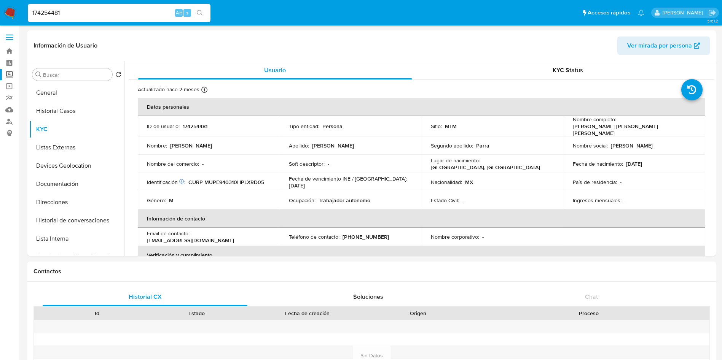 This screenshot has width=722, height=360. Describe the element at coordinates (77, 221) in the screenshot. I see `button: Historial de conversaciones` at that location.